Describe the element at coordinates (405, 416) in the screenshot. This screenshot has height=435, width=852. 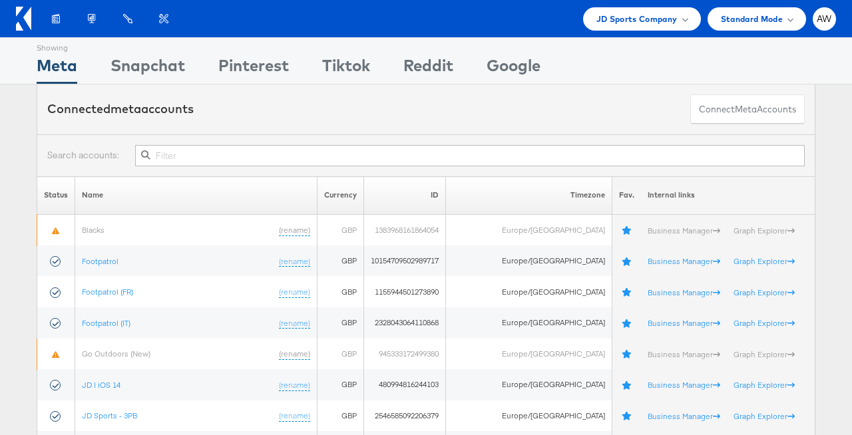
I see `td: 2546585092206379` at that location.